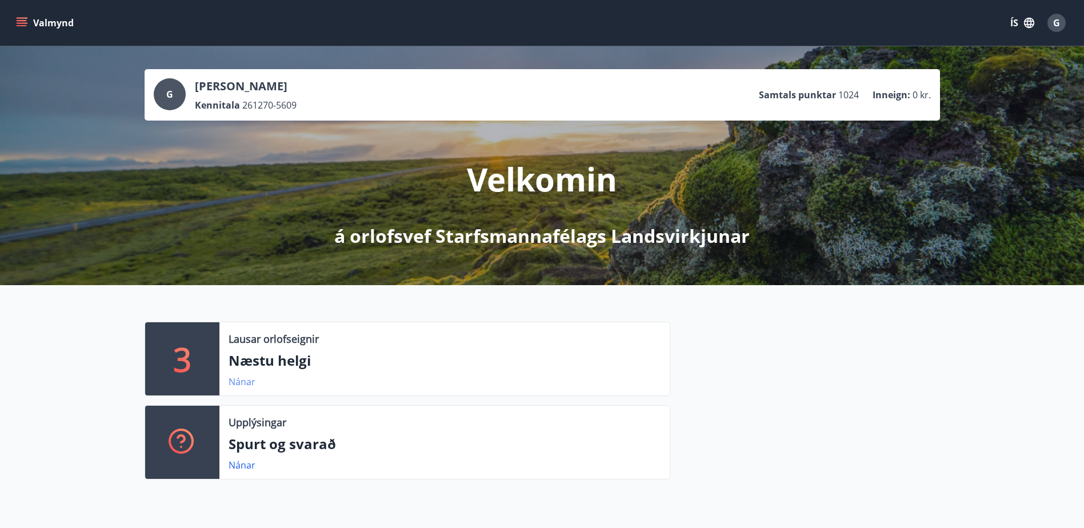  I want to click on span: 1024, so click(849, 95).